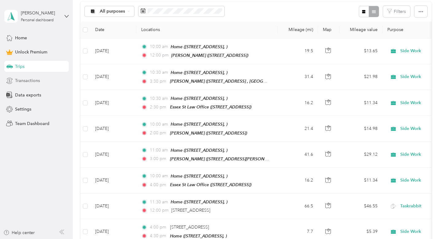 The width and height of the screenshot is (442, 239). I want to click on span: Unlock Premium, so click(31, 52).